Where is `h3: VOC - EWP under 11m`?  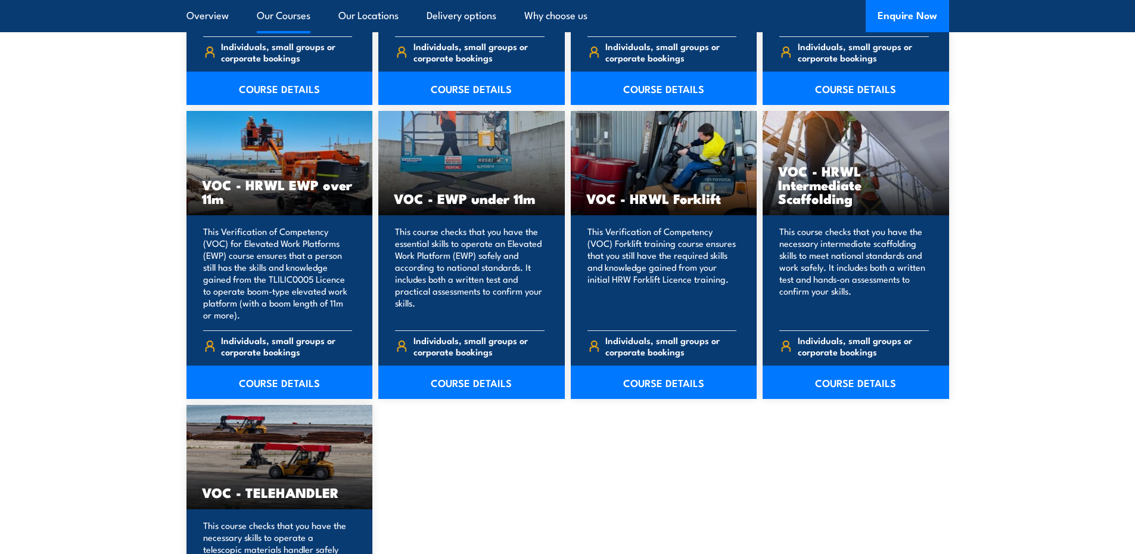
h3: VOC - EWP under 11m is located at coordinates (471, 198).